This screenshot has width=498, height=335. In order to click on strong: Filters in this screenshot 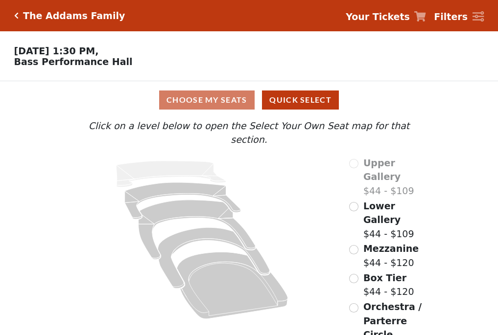, I will do `click(451, 17)`.